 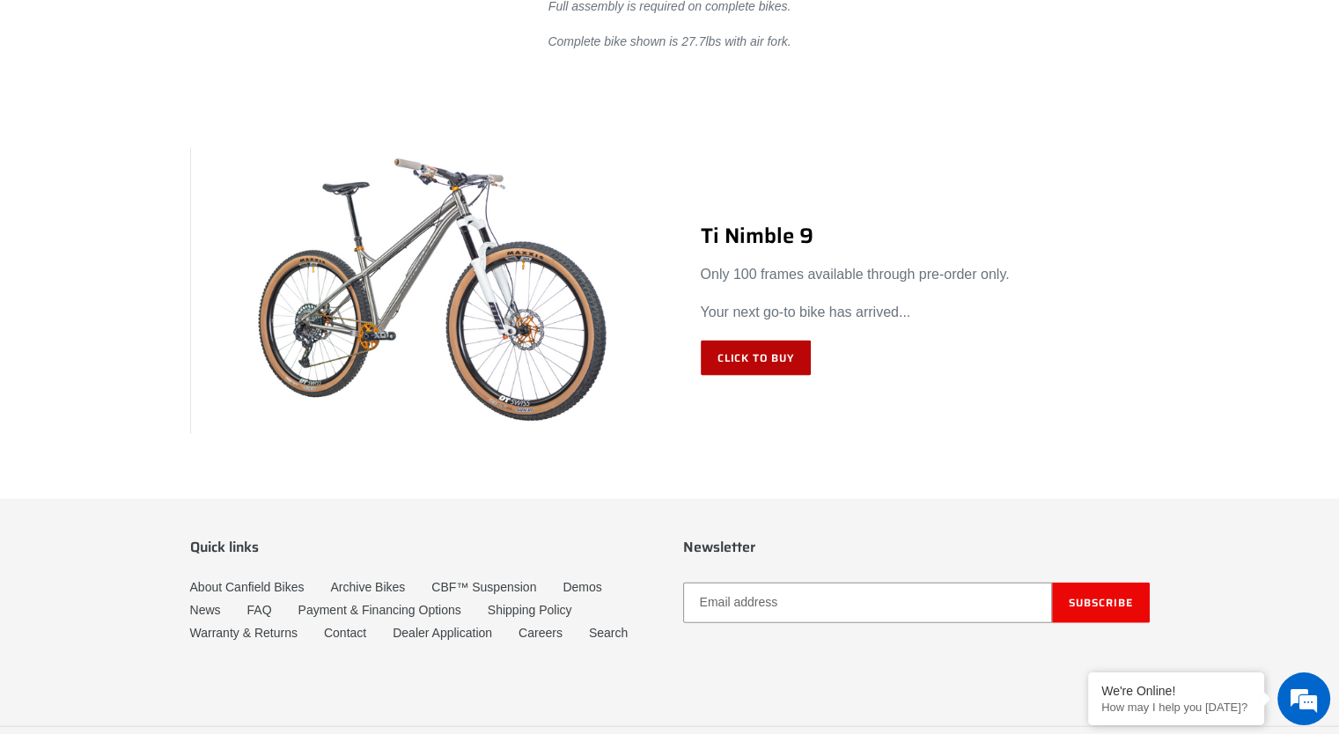 I want to click on div: We're Online!, so click(x=1176, y=691).